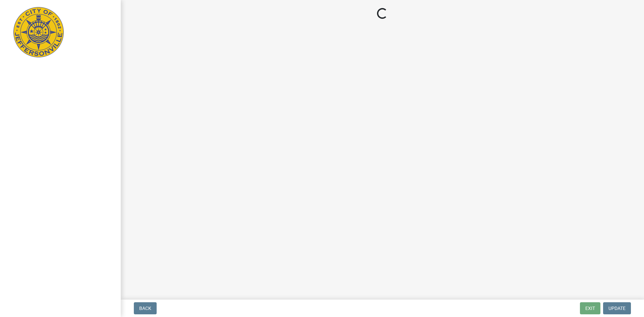 The width and height of the screenshot is (644, 317). I want to click on button: Exit, so click(590, 308).